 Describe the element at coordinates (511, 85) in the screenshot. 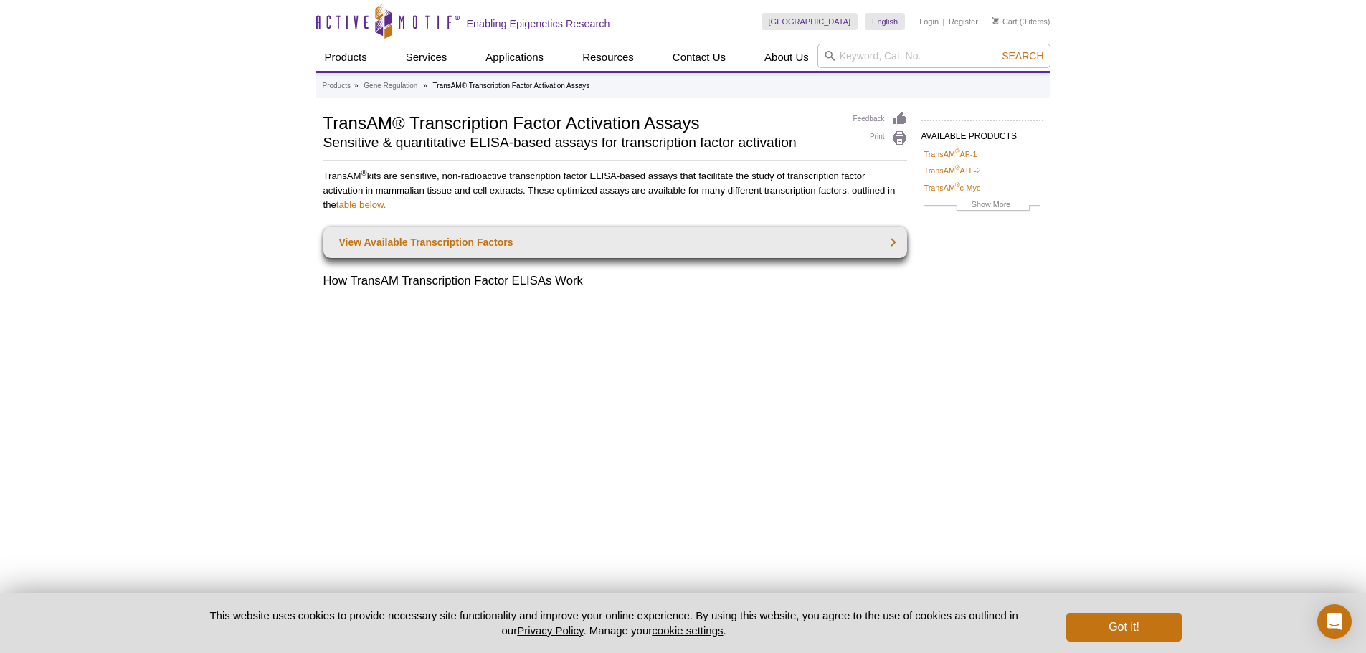

I see `li: TransAM® Transcription Factor Activation Assays` at that location.